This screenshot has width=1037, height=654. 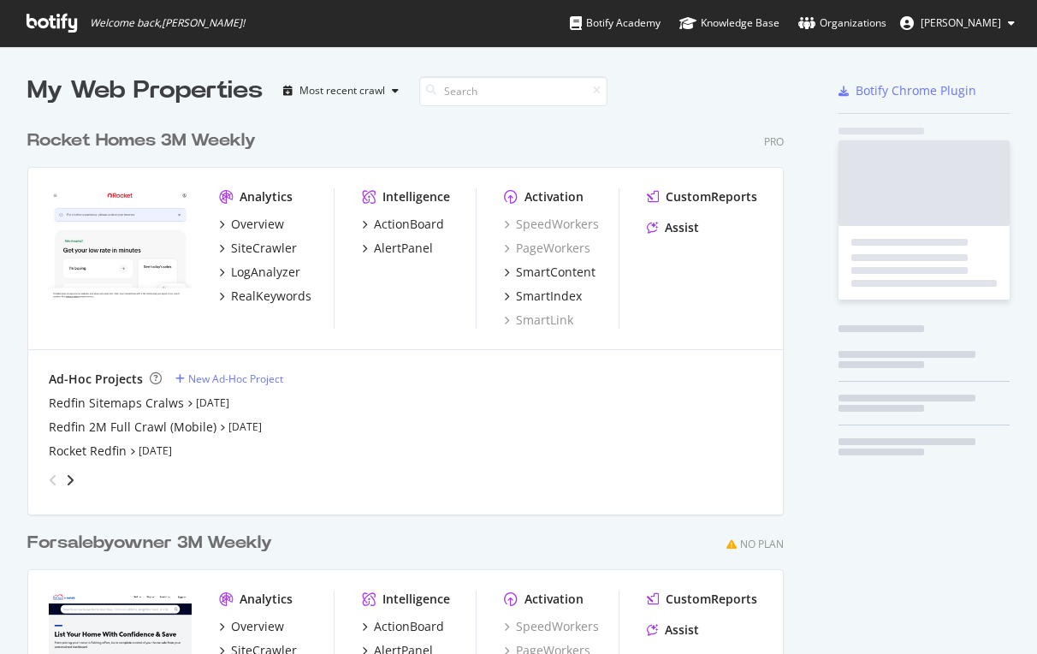 I want to click on div: Organizations, so click(x=842, y=23).